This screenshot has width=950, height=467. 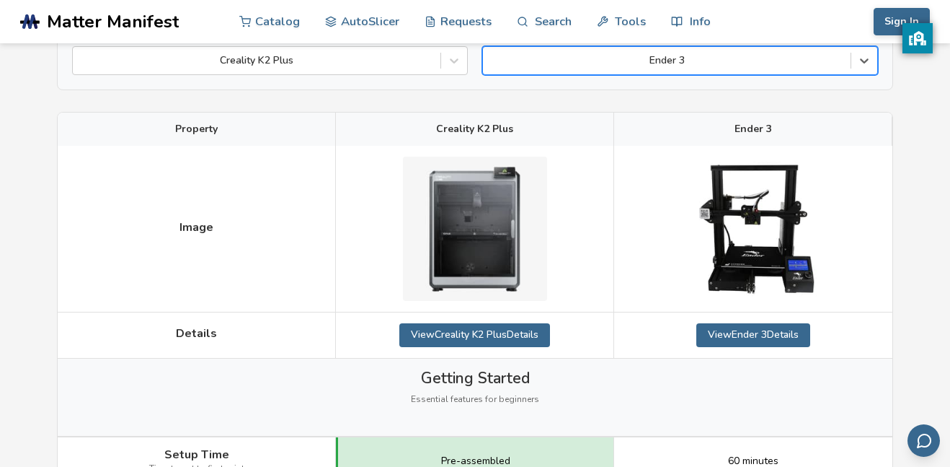 What do you see at coordinates (196, 129) in the screenshot?
I see `span: Property` at bounding box center [196, 129].